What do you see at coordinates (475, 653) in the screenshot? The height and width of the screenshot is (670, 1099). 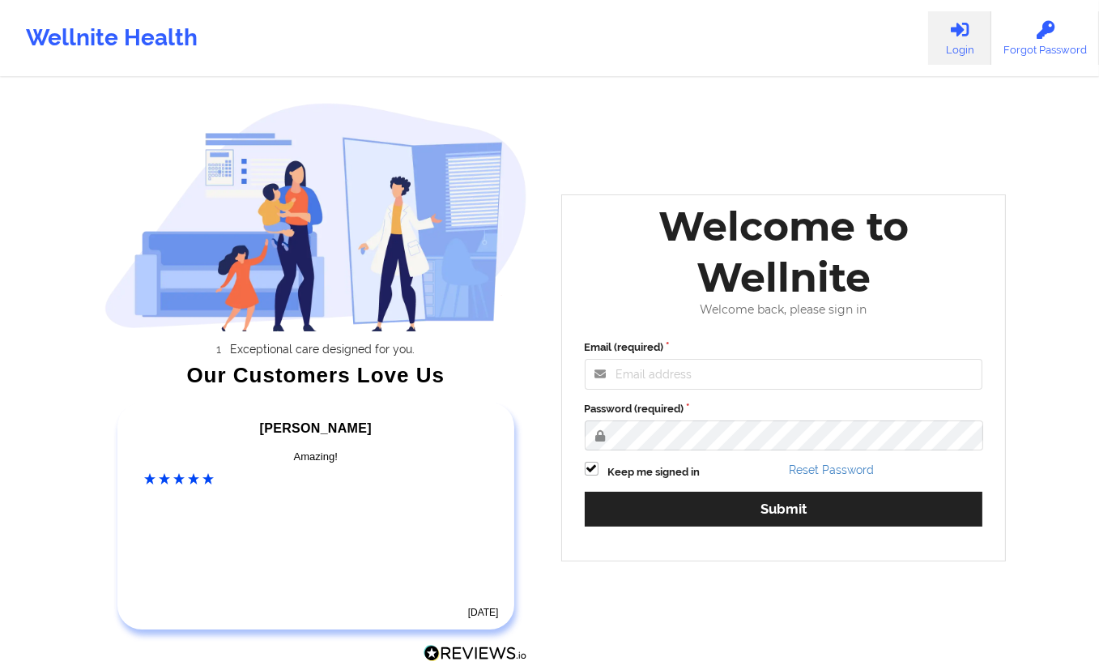 I see `img: Reviews.io Logo` at bounding box center [475, 653].